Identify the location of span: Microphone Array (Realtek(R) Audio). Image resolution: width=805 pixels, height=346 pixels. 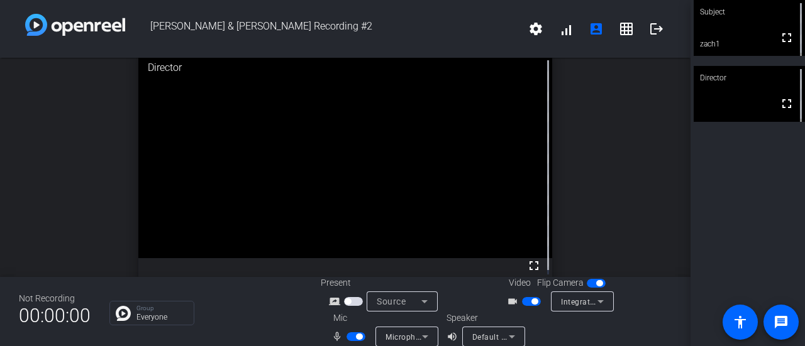
(453, 337).